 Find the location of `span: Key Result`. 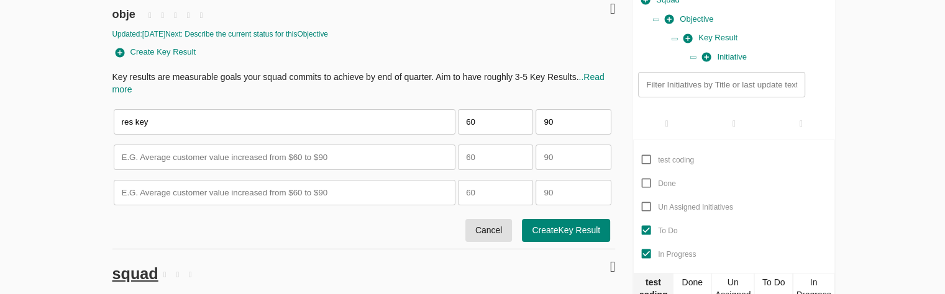

span: Key Result is located at coordinates (710, 38).